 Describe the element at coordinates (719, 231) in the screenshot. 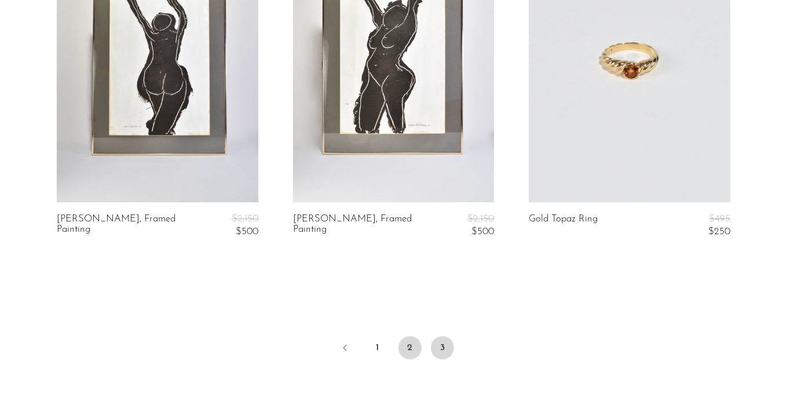

I see `span: $250` at that location.